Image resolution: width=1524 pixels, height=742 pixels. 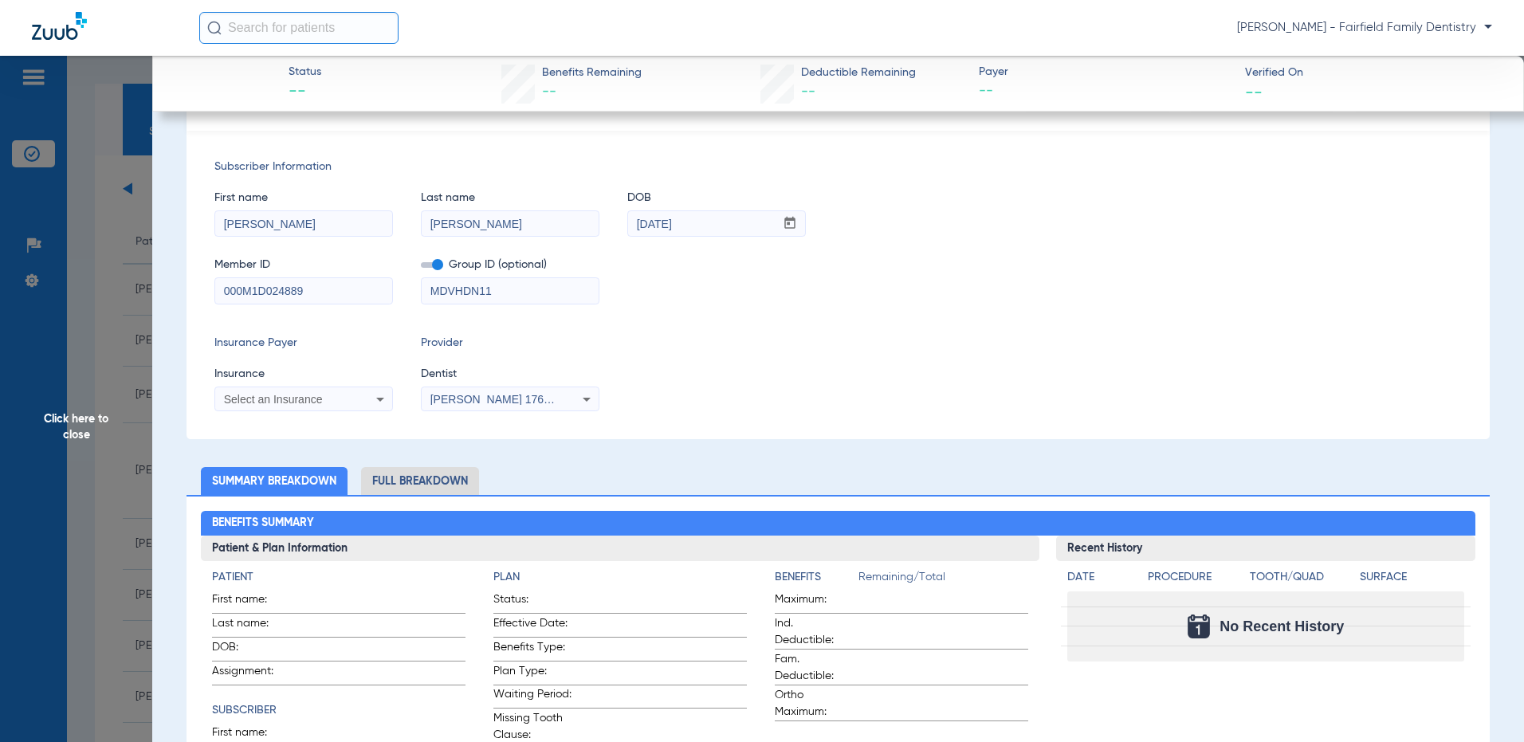 What do you see at coordinates (532, 697) in the screenshot?
I see `span: Waiting Period:` at bounding box center [532, 697].